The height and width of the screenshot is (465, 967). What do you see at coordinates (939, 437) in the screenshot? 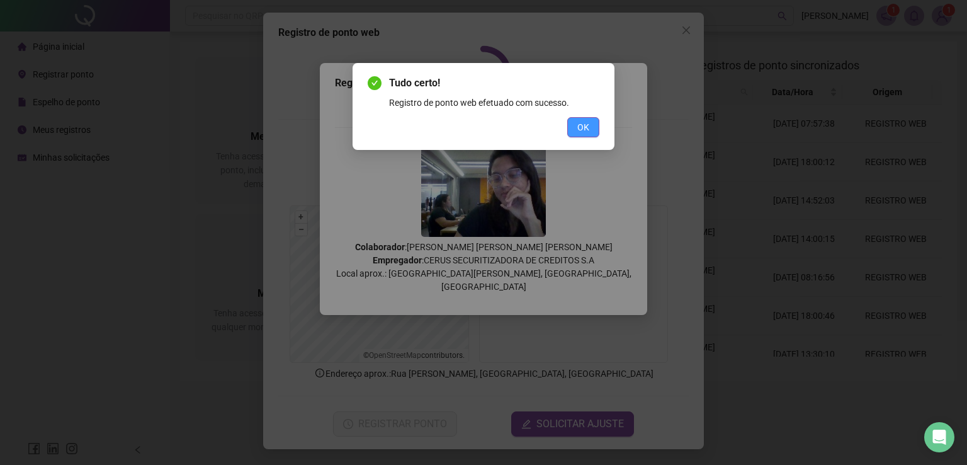
I see `div: Open Intercom Messenger` at bounding box center [939, 437].